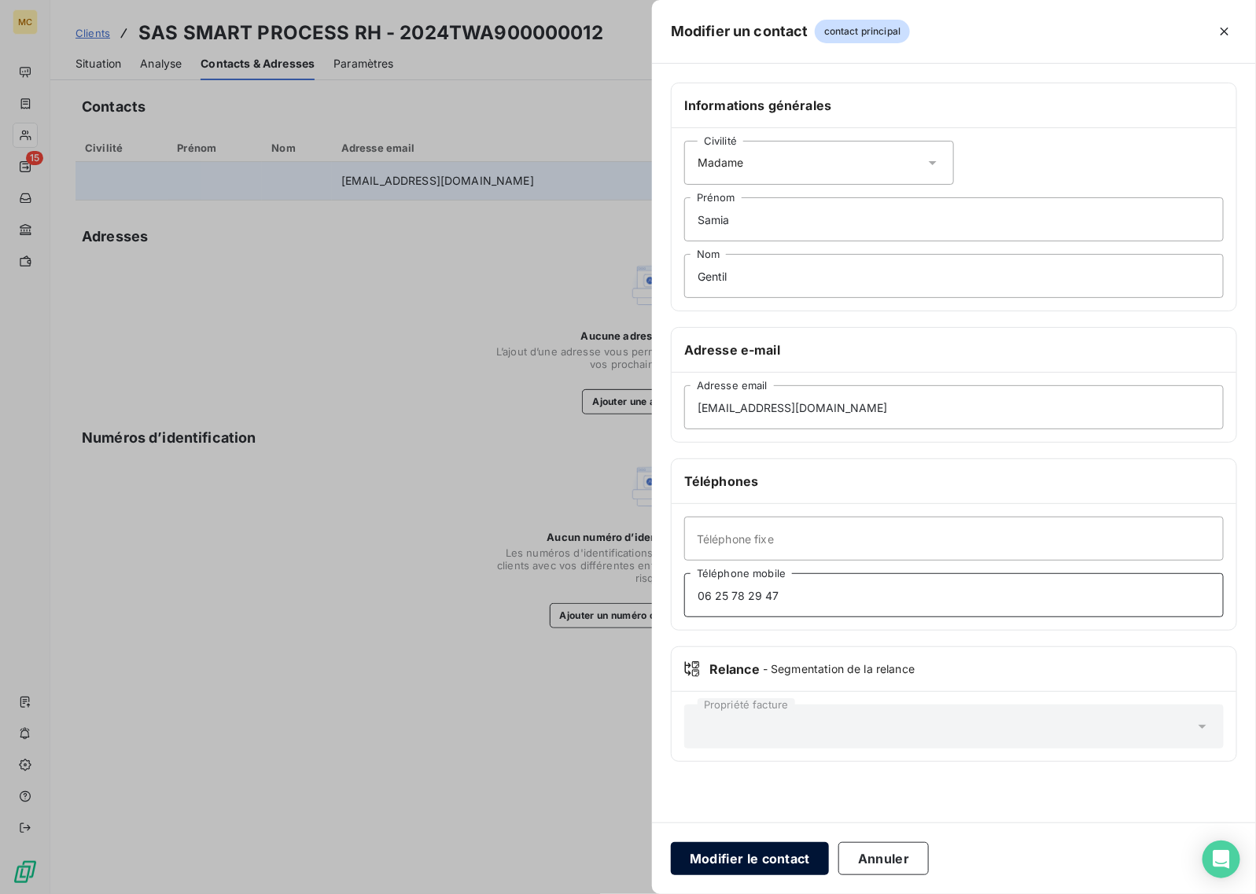 Image resolution: width=1256 pixels, height=894 pixels. Describe the element at coordinates (739, 31) in the screenshot. I see `h5: Modifier un contact` at that location.